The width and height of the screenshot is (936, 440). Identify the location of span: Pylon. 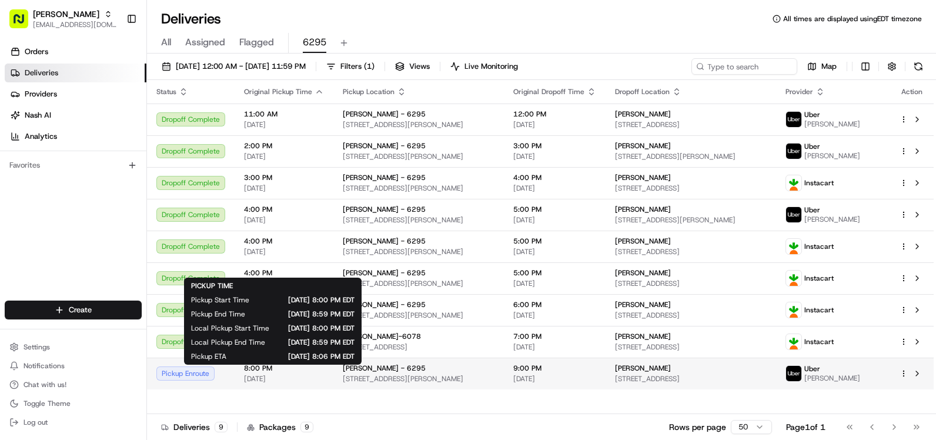
(129, 203).